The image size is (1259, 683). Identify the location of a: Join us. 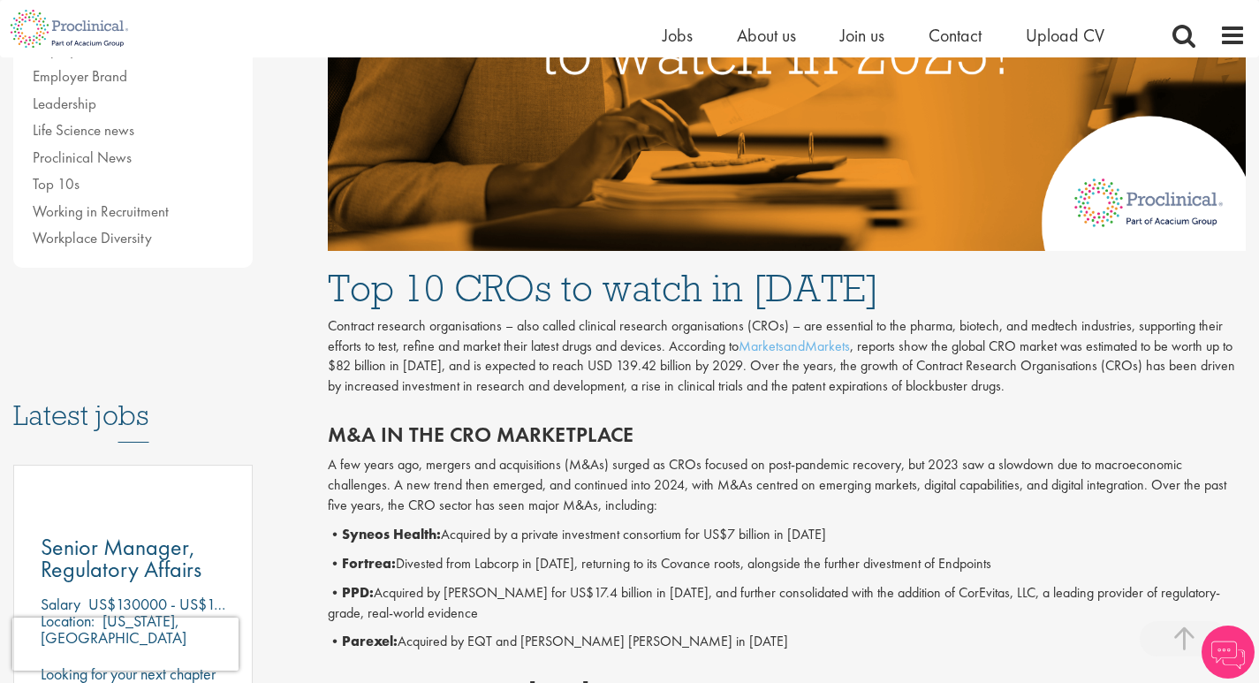
(862, 35).